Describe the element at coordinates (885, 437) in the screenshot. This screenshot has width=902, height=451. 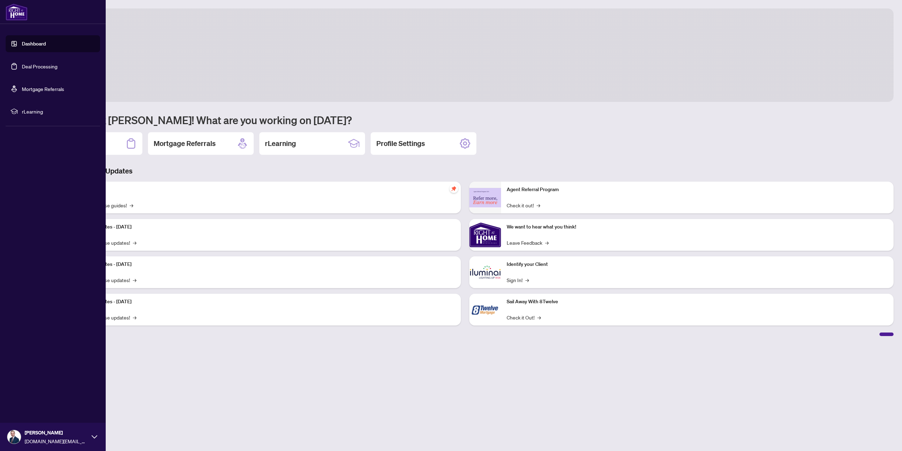
I see `button: Open asap` at that location.